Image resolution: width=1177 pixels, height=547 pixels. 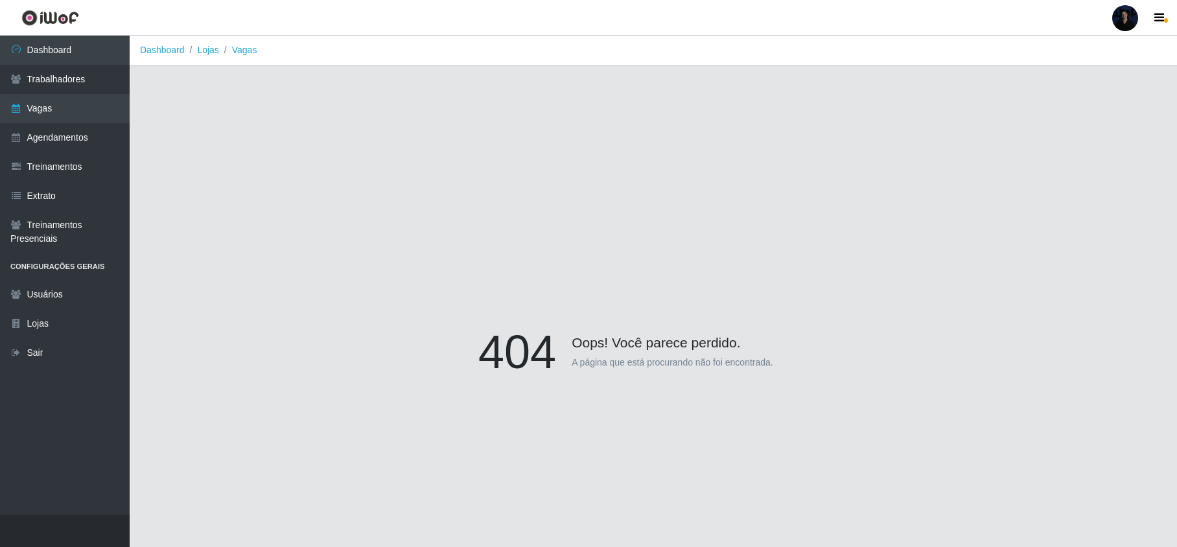 What do you see at coordinates (50, 17) in the screenshot?
I see `img: CoreUI Logo` at bounding box center [50, 17].